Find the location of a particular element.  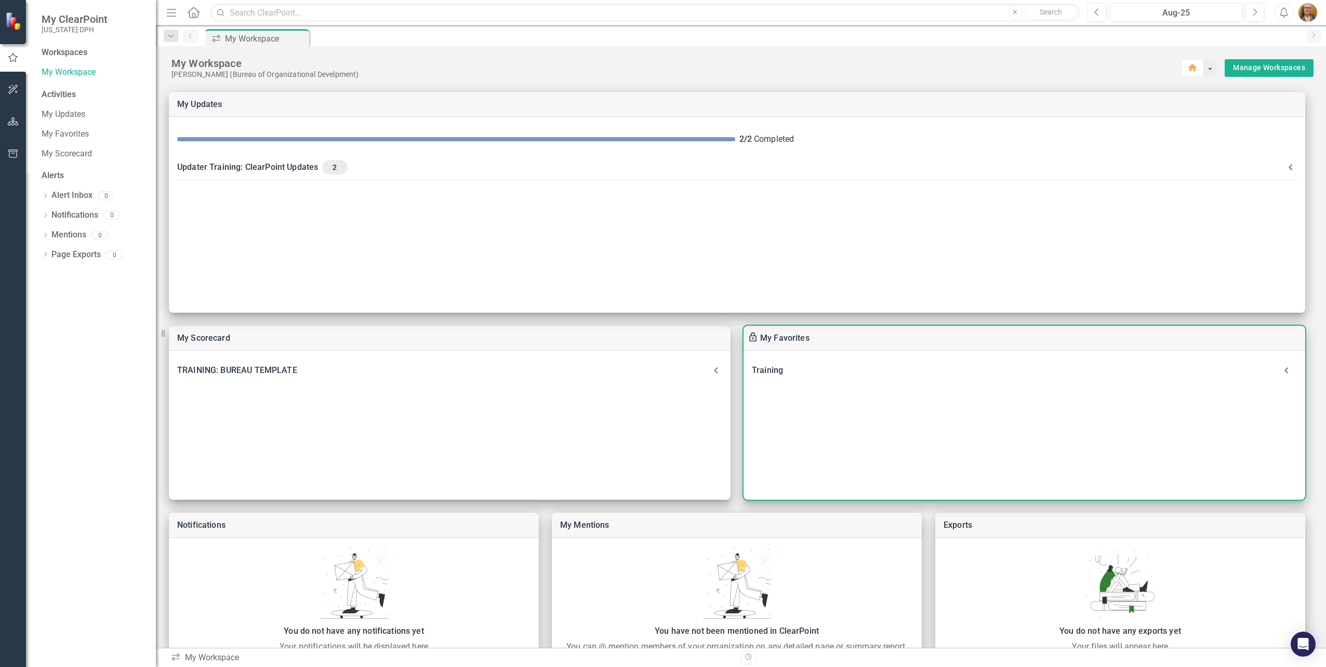

div: Alerts is located at coordinates (93, 176).